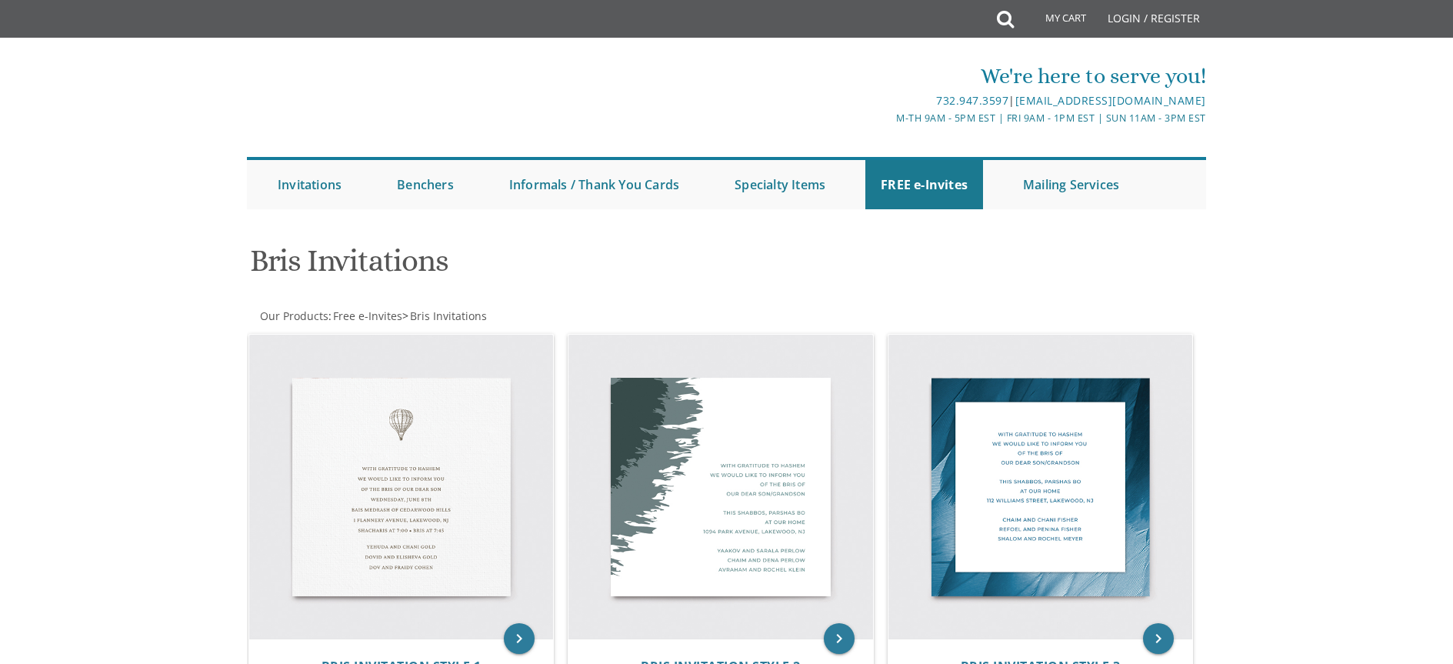  Describe the element at coordinates (887, 118) in the screenshot. I see `div: M-Th 9am - 5pm EST | Fri 9am - 1pm EST | Sun 11am - 3pm EST` at that location.